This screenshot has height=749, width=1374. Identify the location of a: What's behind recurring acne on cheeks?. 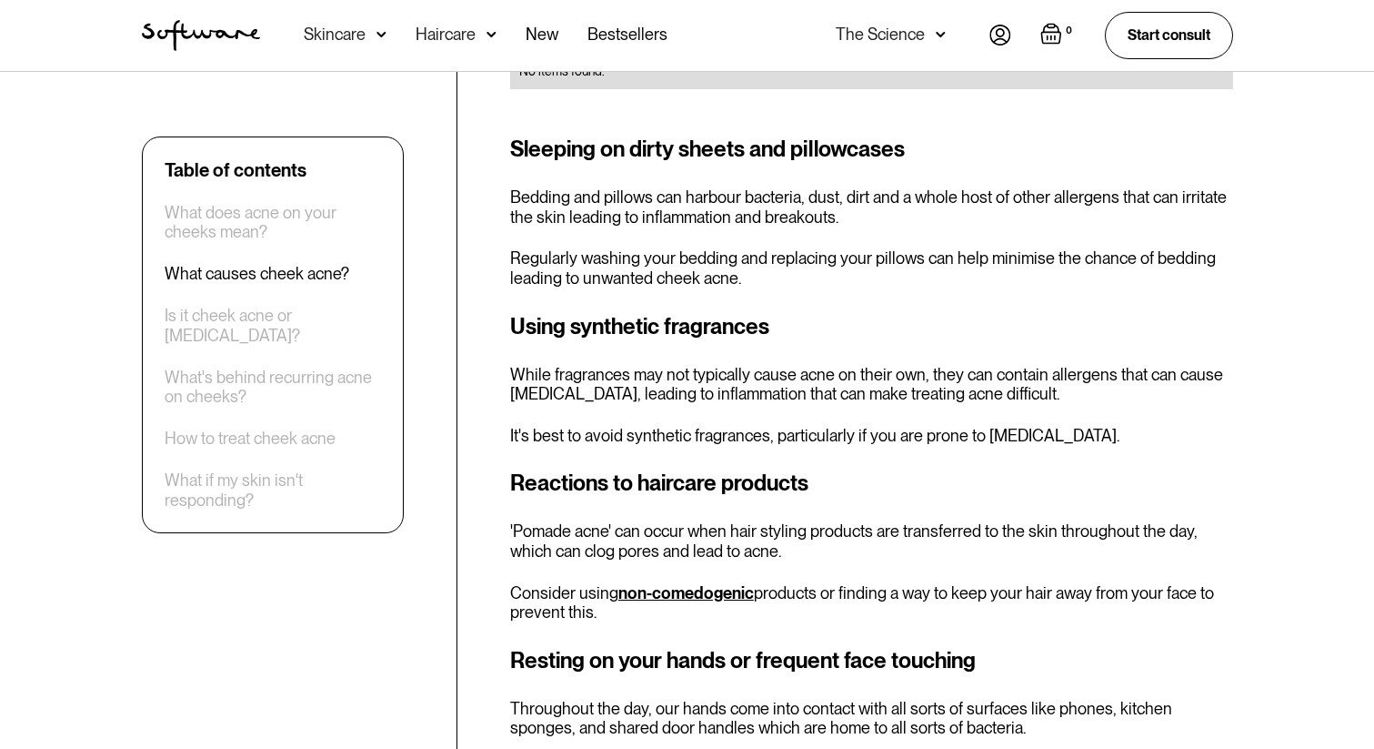
(273, 387).